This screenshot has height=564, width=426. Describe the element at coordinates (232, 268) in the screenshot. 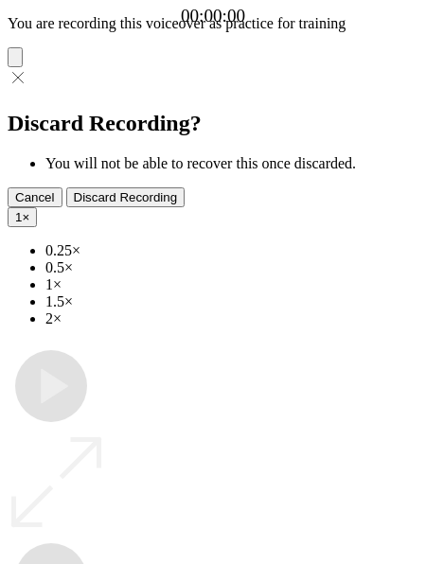

I see `li: 0.5×` at that location.